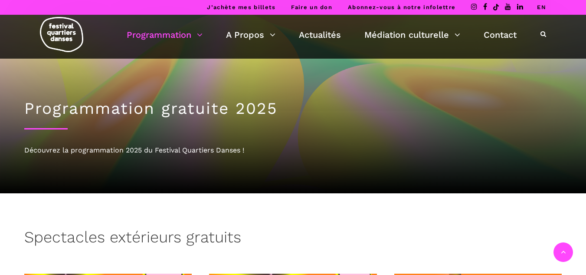  Describe the element at coordinates (500, 35) in the screenshot. I see `a: Contact` at that location.